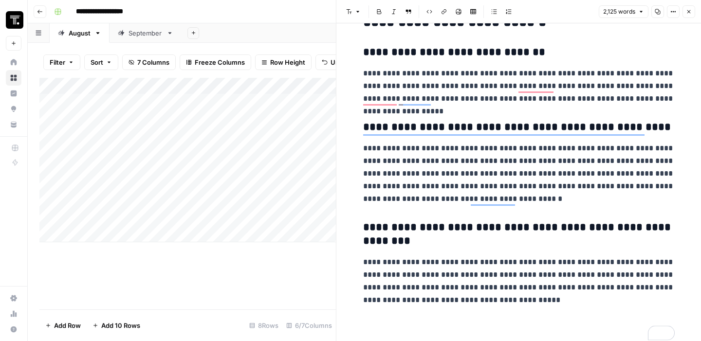 The width and height of the screenshot is (701, 341). Describe the element at coordinates (288, 62) in the screenshot. I see `span: Row Height` at that location.